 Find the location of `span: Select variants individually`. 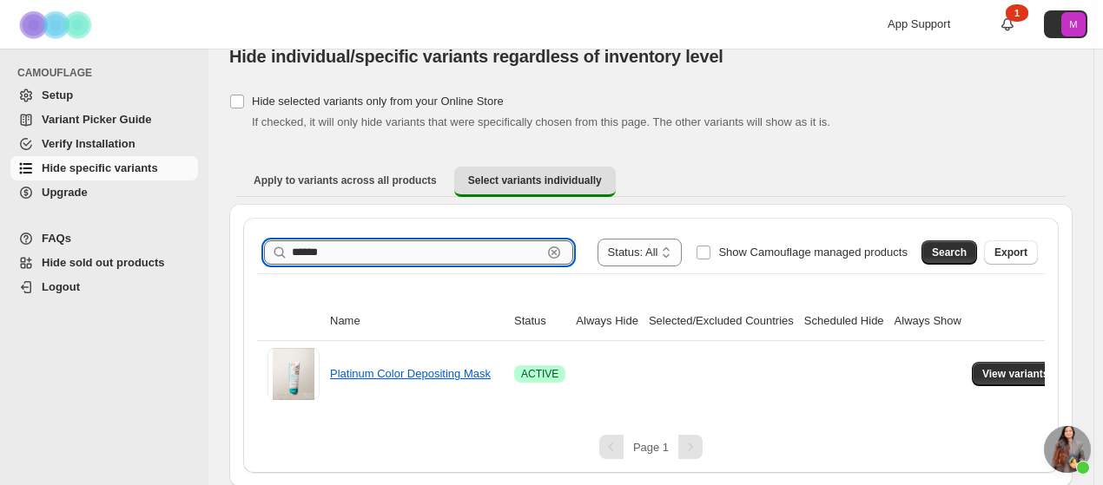

span: Select variants individually is located at coordinates (535, 181).